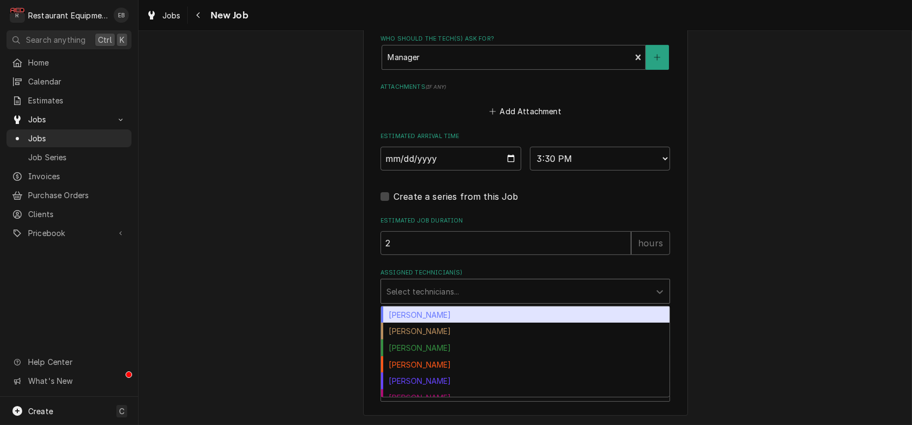 This screenshot has width=912, height=425. I want to click on div: Who should the tech(s) ask for?, so click(525, 52).